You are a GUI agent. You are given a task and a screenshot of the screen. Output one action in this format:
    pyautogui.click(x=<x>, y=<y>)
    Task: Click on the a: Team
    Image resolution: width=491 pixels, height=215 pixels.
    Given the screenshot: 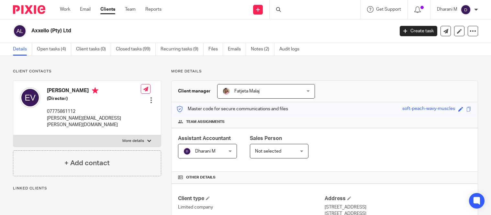 What is the action you would take?
    pyautogui.click(x=130, y=9)
    